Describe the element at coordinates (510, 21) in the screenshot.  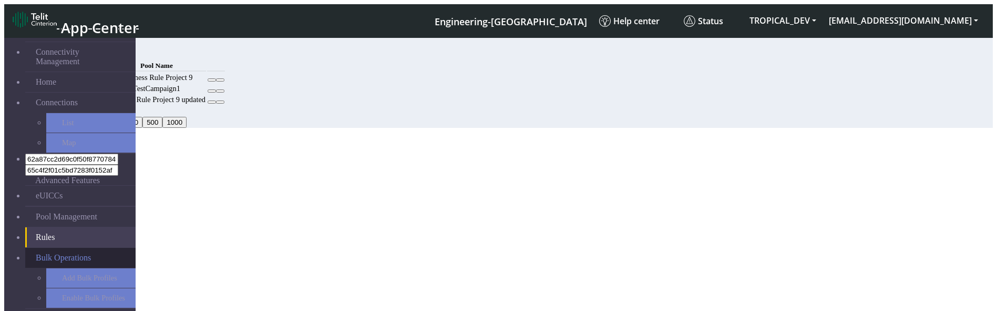
I see `a: Your current platform instance` at that location.